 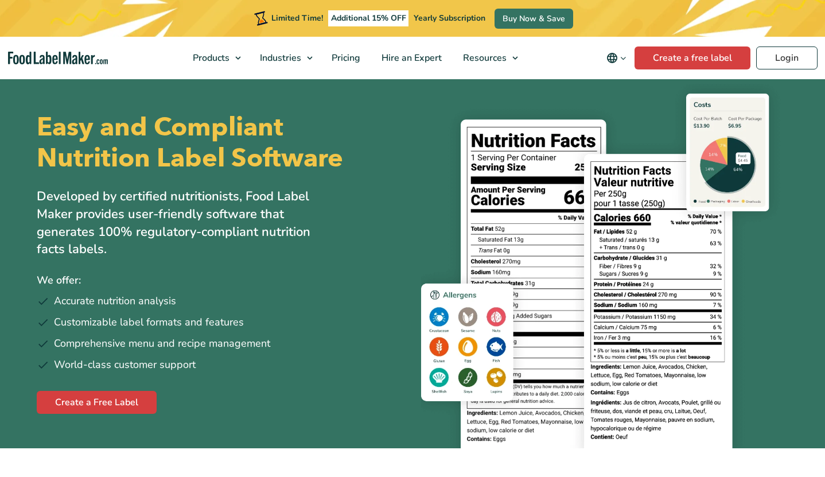 I want to click on p: We offer:, so click(x=220, y=280).